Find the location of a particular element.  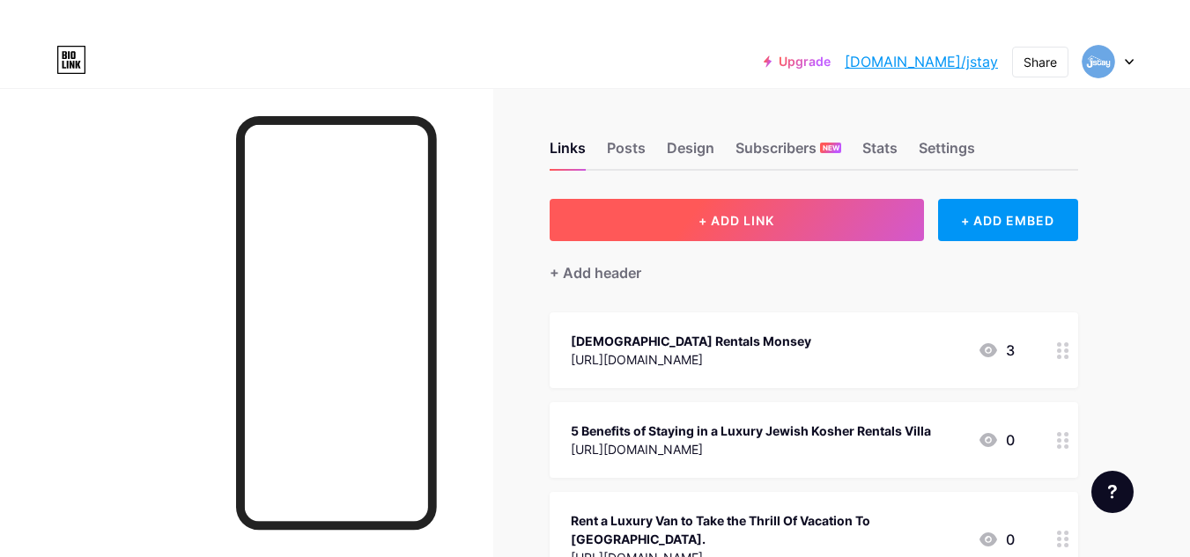

span: + ADD LINK is located at coordinates (736, 220).